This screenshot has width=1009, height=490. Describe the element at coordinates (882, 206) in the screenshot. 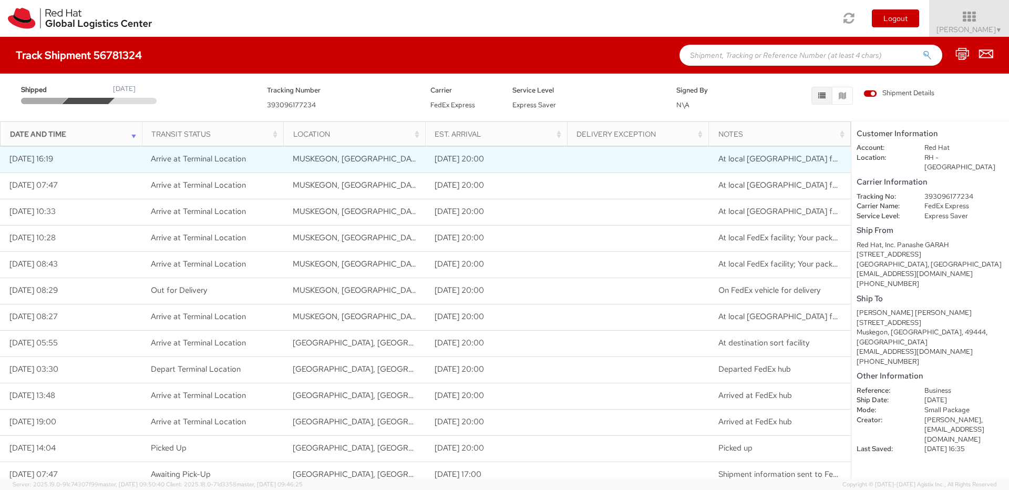

I see `dt: Carrier Name:` at that location.